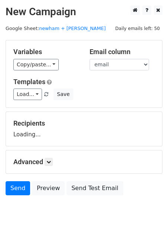  I want to click on div: Loading..., so click(84, 129).